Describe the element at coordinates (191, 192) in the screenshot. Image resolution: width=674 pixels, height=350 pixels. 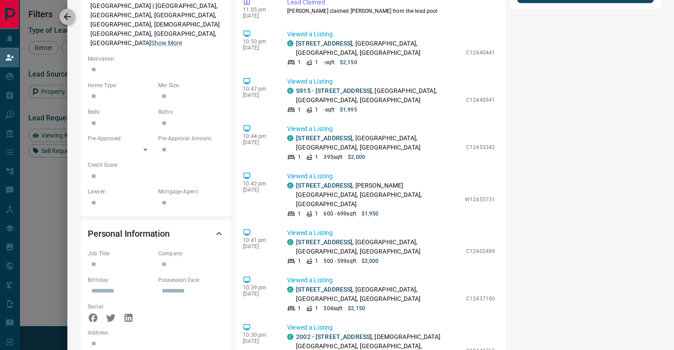
I see `p: Mortgage Agent:` at that location.